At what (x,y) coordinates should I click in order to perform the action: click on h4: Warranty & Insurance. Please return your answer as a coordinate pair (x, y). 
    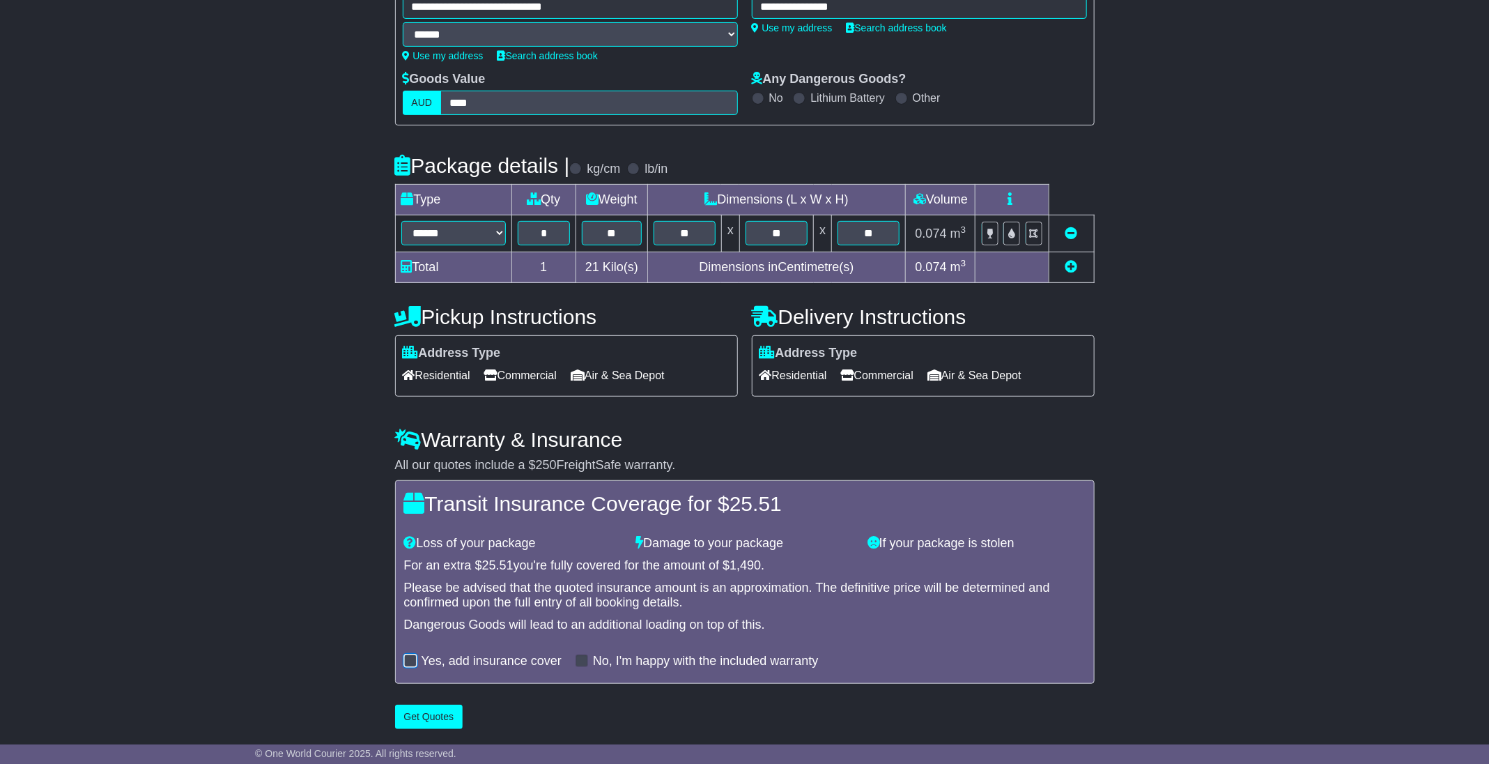
    Looking at the image, I should click on (745, 439).